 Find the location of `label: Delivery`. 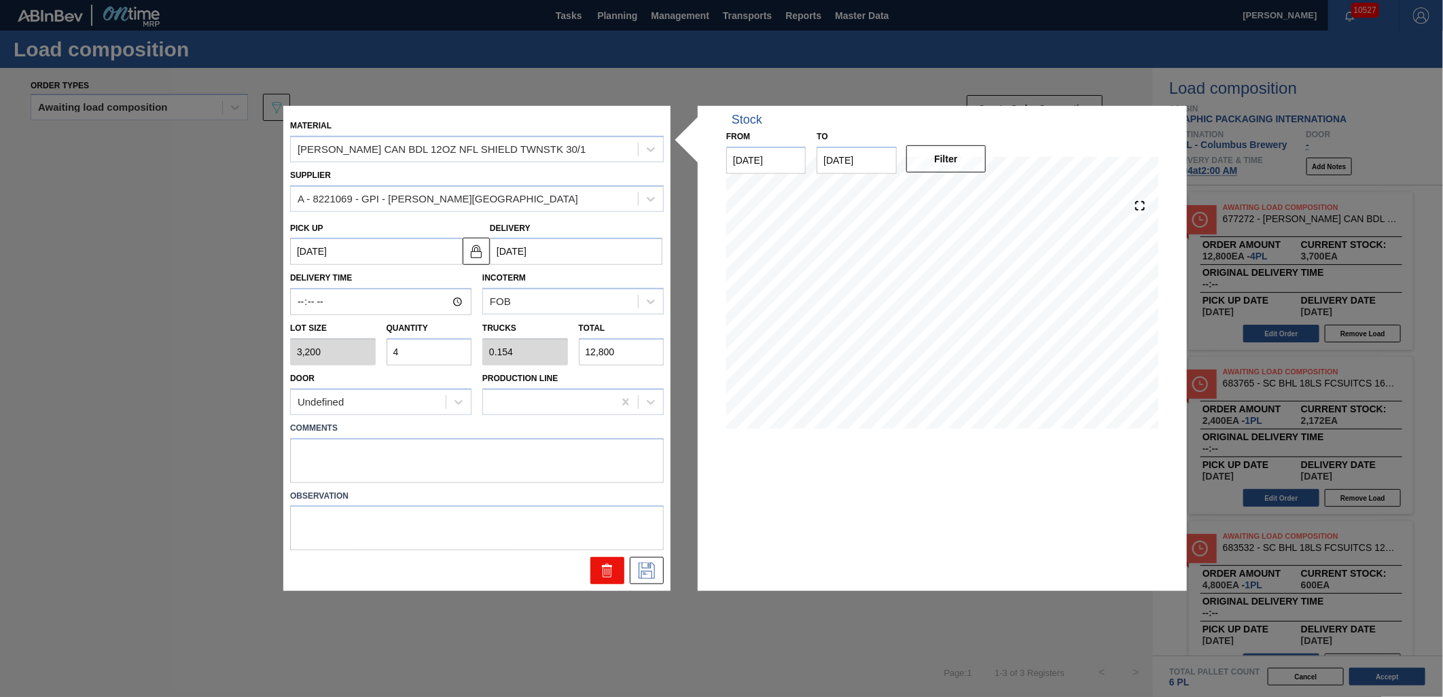

label: Delivery is located at coordinates (510, 228).